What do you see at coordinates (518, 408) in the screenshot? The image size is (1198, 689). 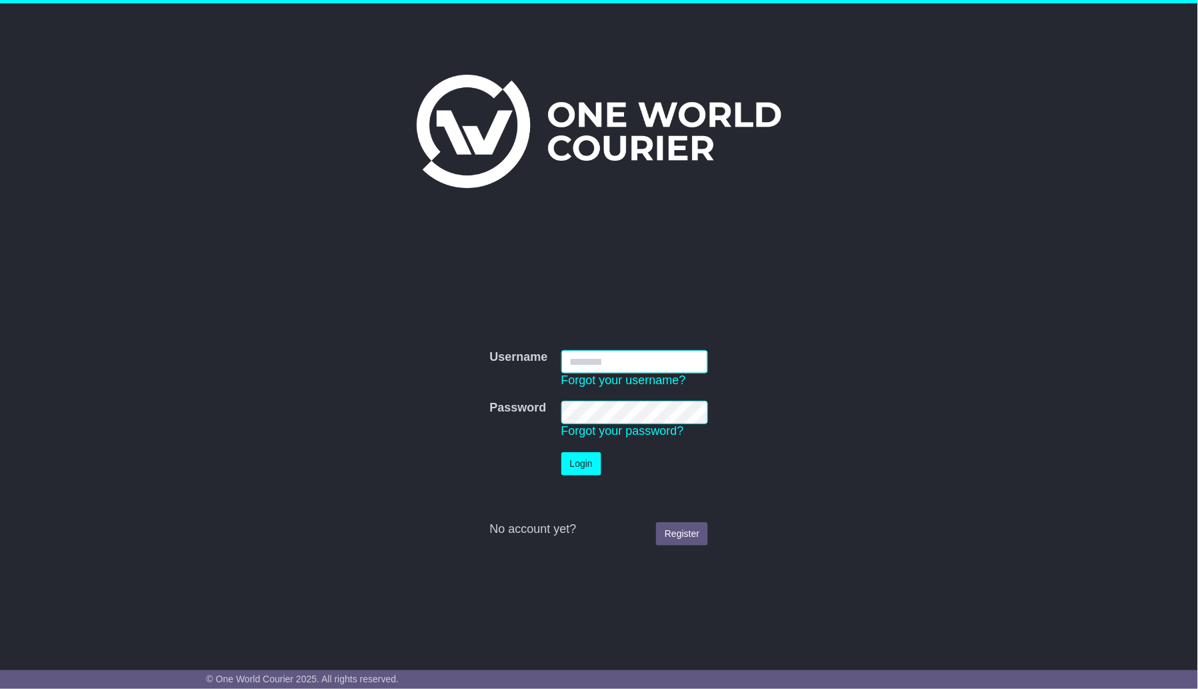 I see `label: Password` at bounding box center [518, 408].